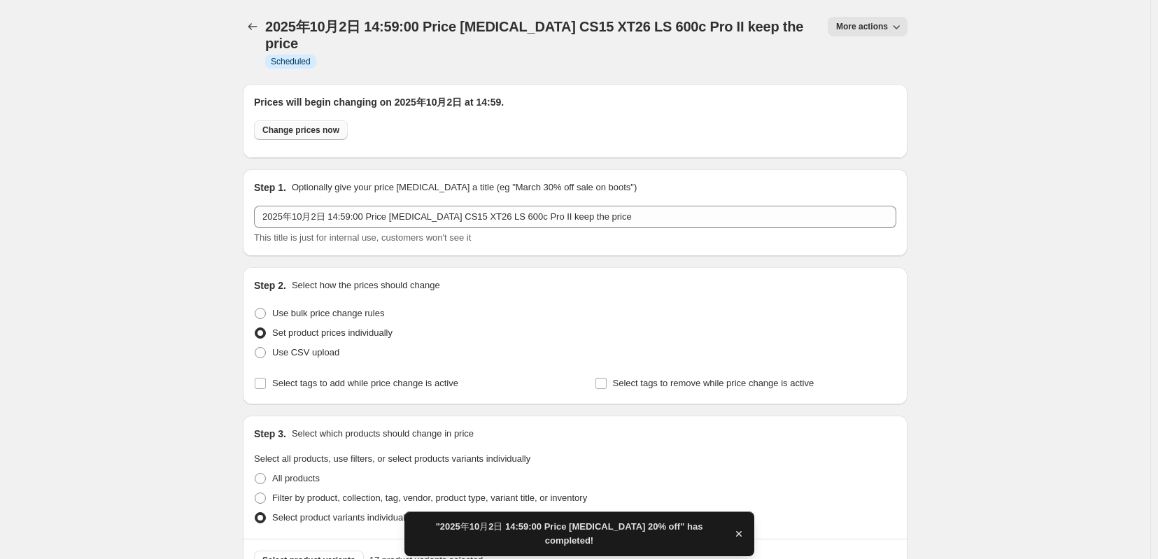 This screenshot has width=1158, height=559. What do you see at coordinates (867, 27) in the screenshot?
I see `button: More actions` at bounding box center [867, 27].